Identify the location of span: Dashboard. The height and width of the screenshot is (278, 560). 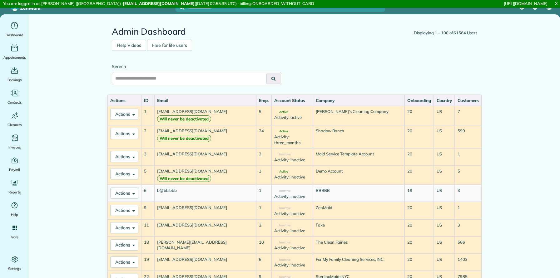
(14, 35).